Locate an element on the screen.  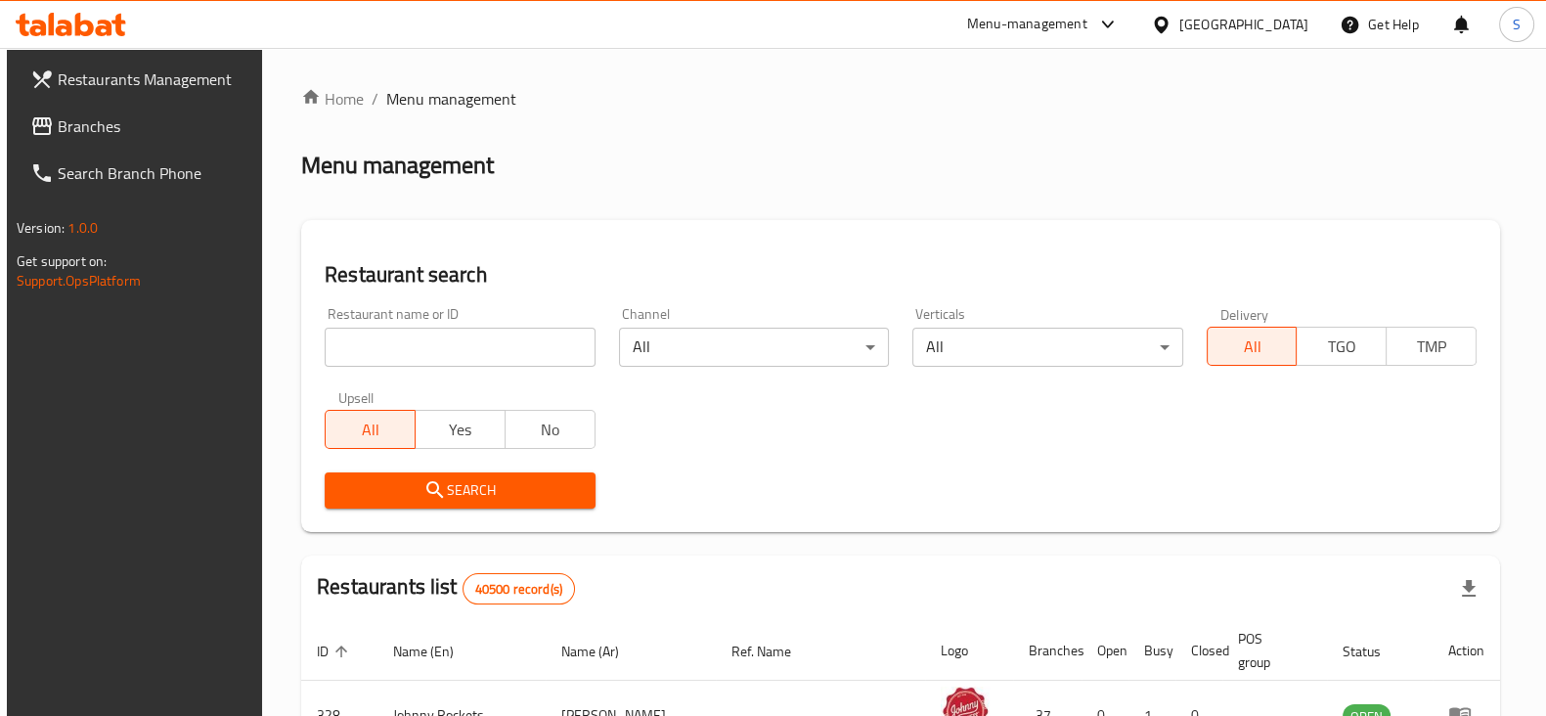
span: Search Branch Phone is located at coordinates (154, 173).